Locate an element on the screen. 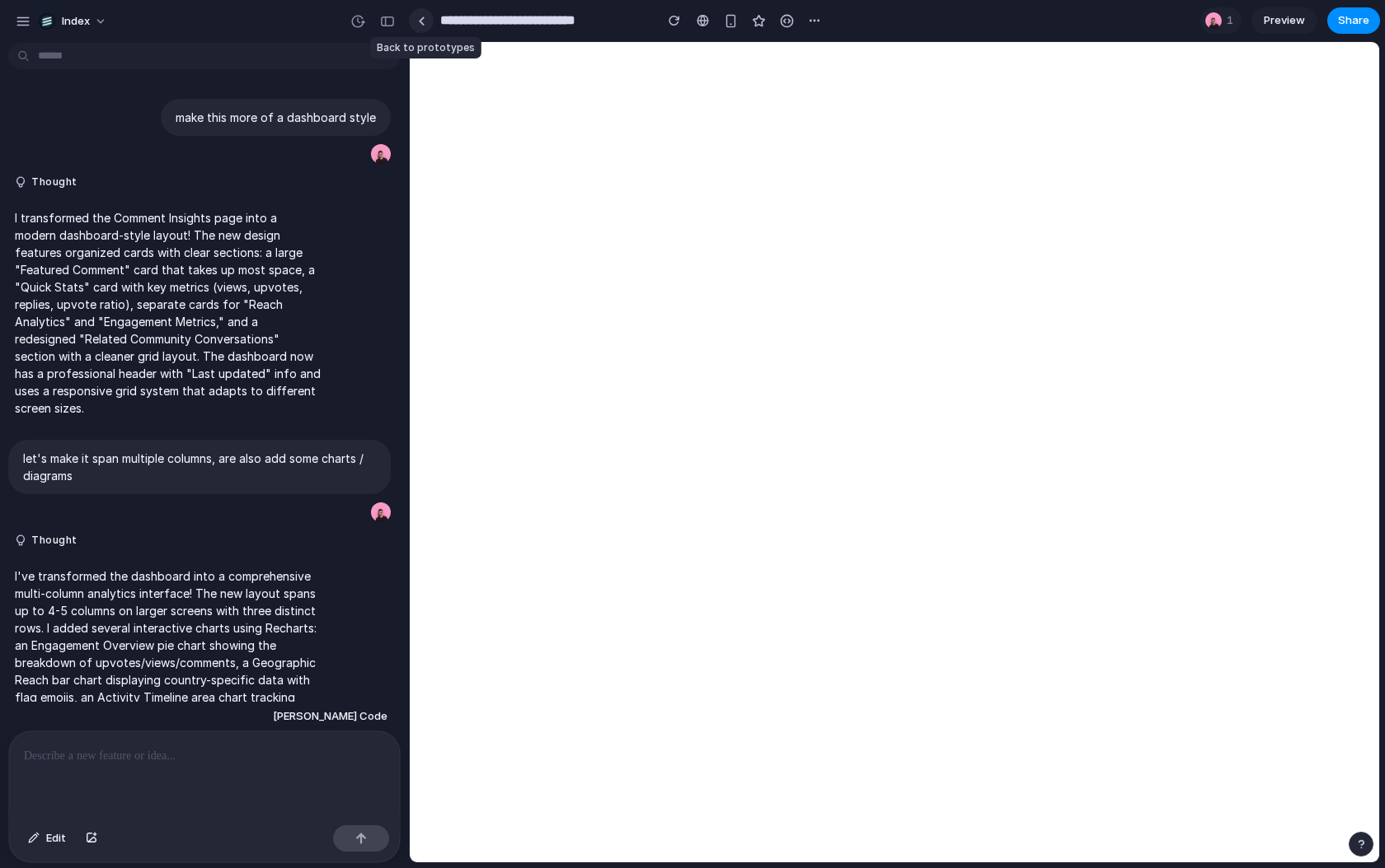  p: I transformed the Comment Insights page into a modern dashboard-style layout! The new design feat... is located at coordinates (167, 313).